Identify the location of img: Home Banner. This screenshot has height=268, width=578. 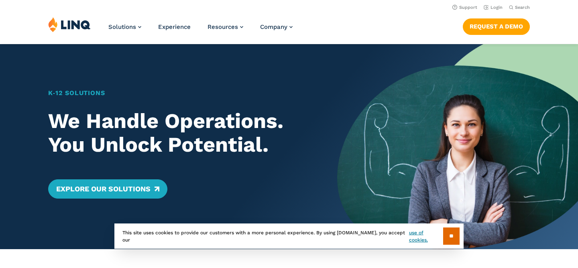
(458, 147).